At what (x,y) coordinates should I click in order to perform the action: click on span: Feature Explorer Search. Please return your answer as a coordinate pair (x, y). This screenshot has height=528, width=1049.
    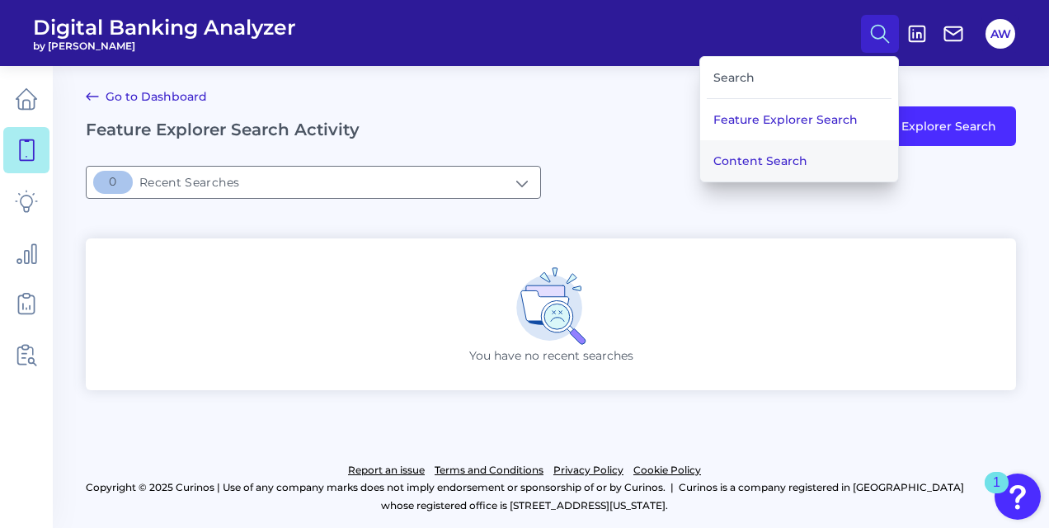
    Looking at the image, I should click on (924, 126).